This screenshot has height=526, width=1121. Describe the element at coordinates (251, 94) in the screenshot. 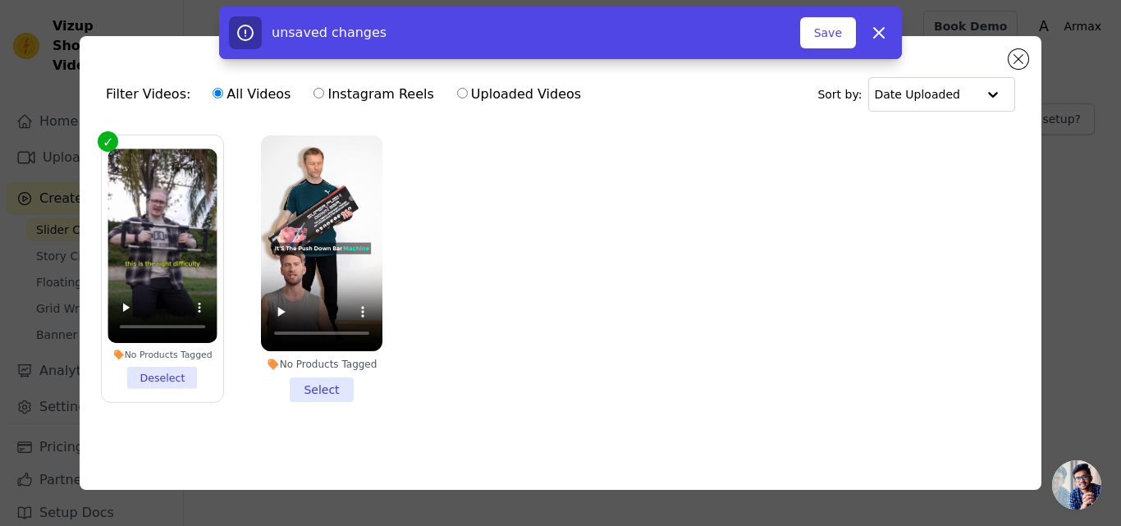

I see `label: All Videos` at that location.